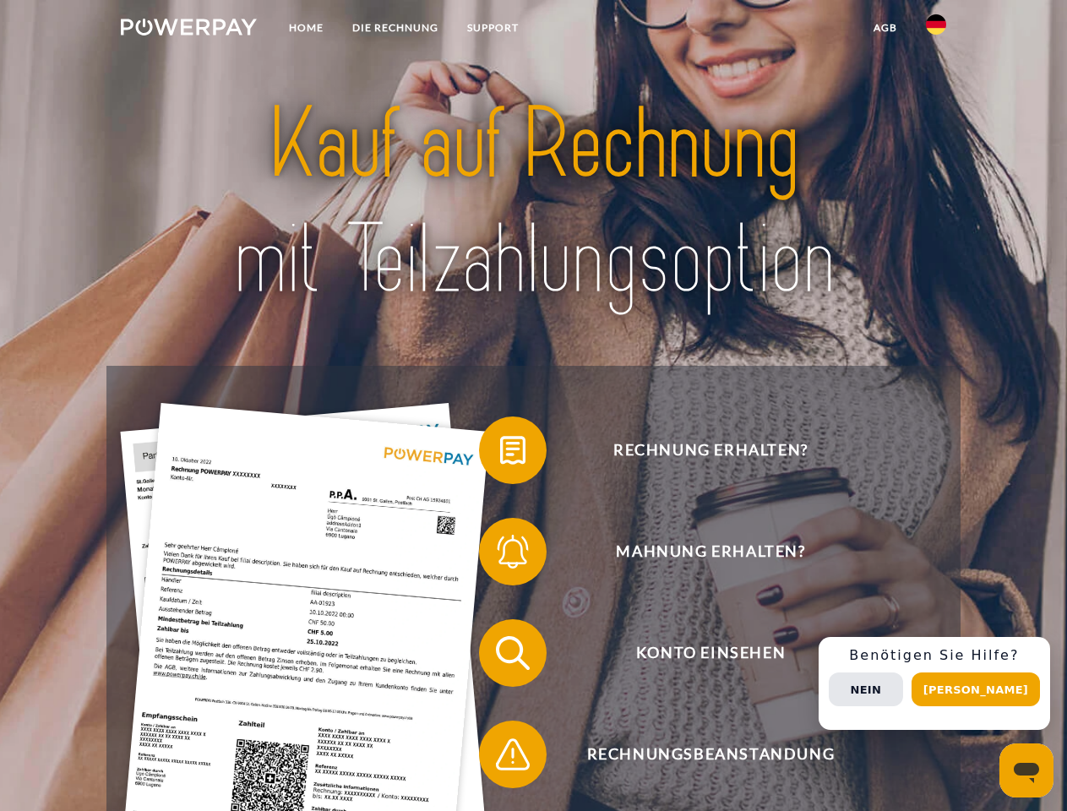 The image size is (1067, 811). What do you see at coordinates (395, 28) in the screenshot?
I see `a: DIE RECHNUNG` at bounding box center [395, 28].